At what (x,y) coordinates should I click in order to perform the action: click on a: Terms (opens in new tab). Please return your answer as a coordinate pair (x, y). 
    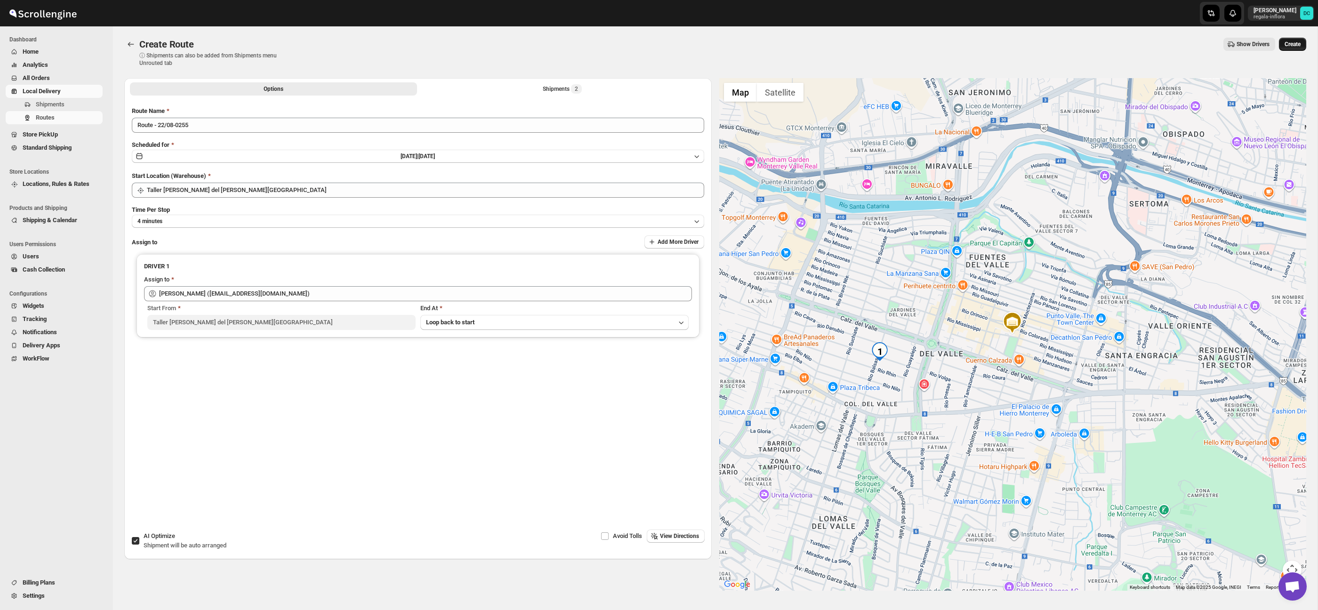
    Looking at the image, I should click on (1253, 587).